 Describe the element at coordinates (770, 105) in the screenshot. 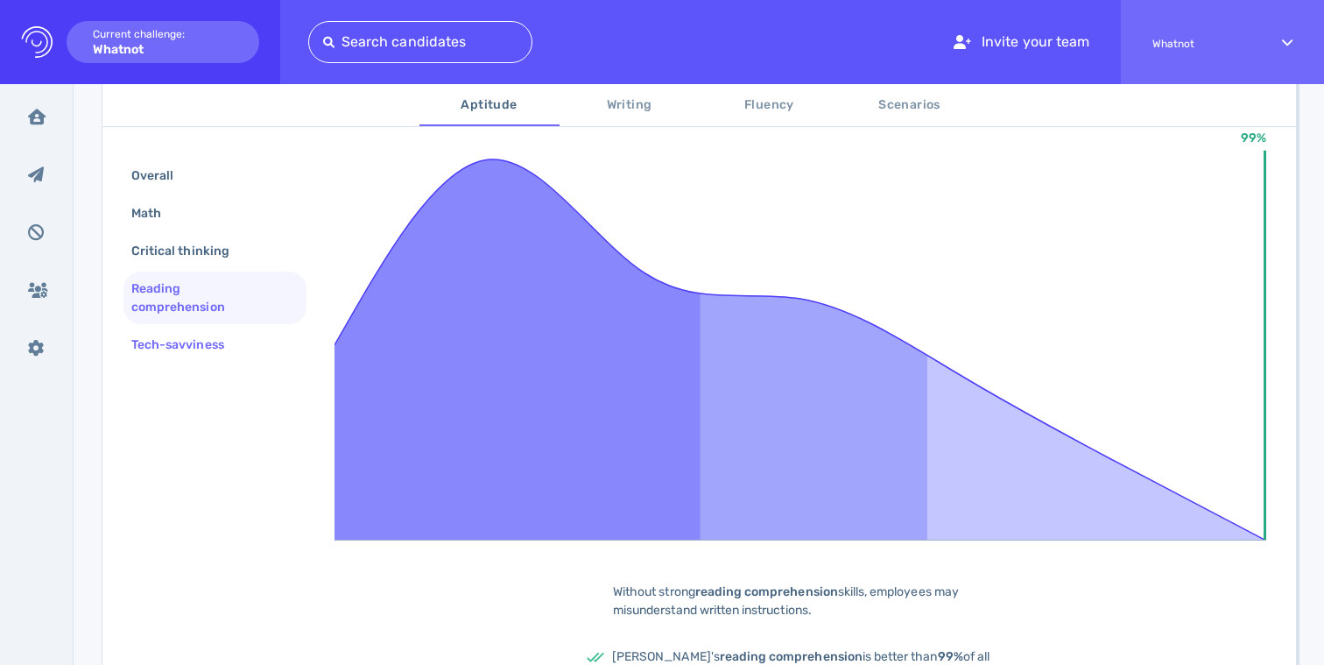

I see `span: Fluency` at that location.